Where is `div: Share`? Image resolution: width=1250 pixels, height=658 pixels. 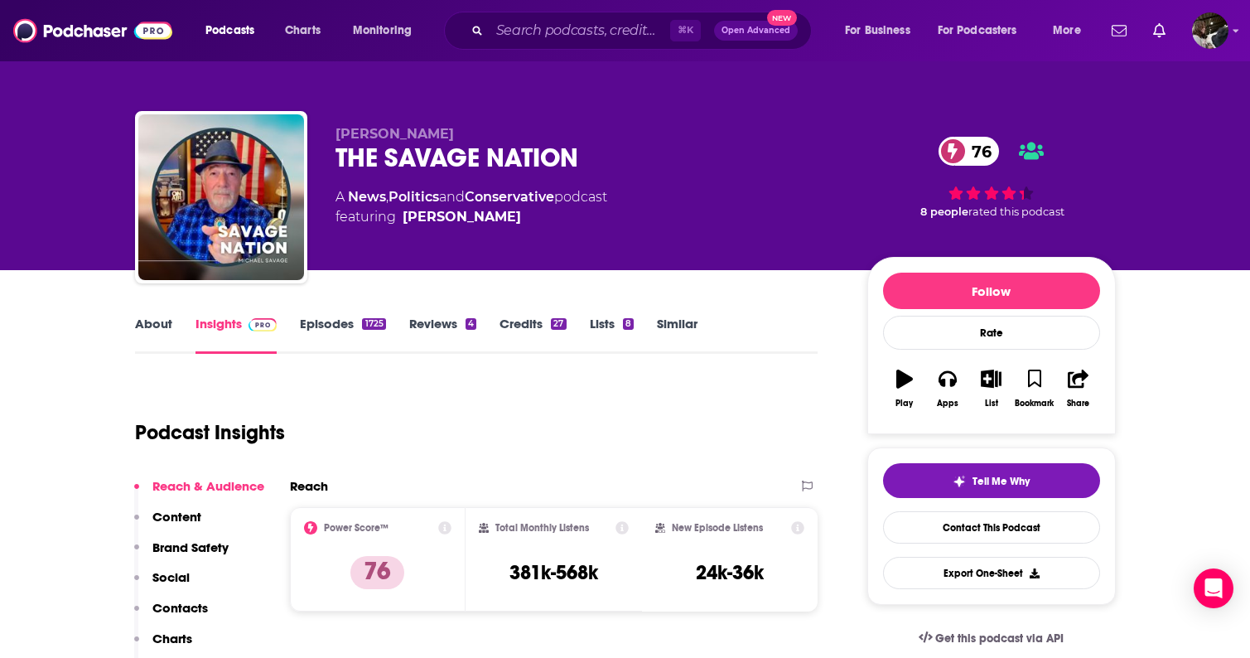 div: Share is located at coordinates (1078, 403).